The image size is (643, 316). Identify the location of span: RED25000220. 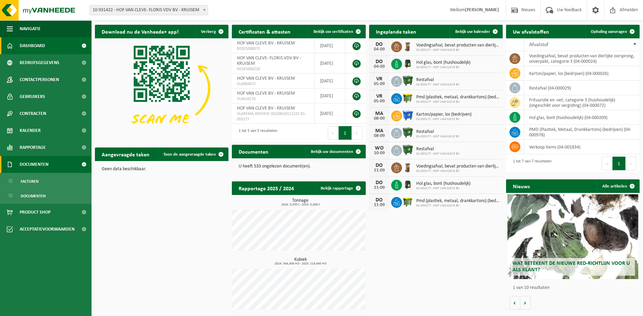
(273, 69).